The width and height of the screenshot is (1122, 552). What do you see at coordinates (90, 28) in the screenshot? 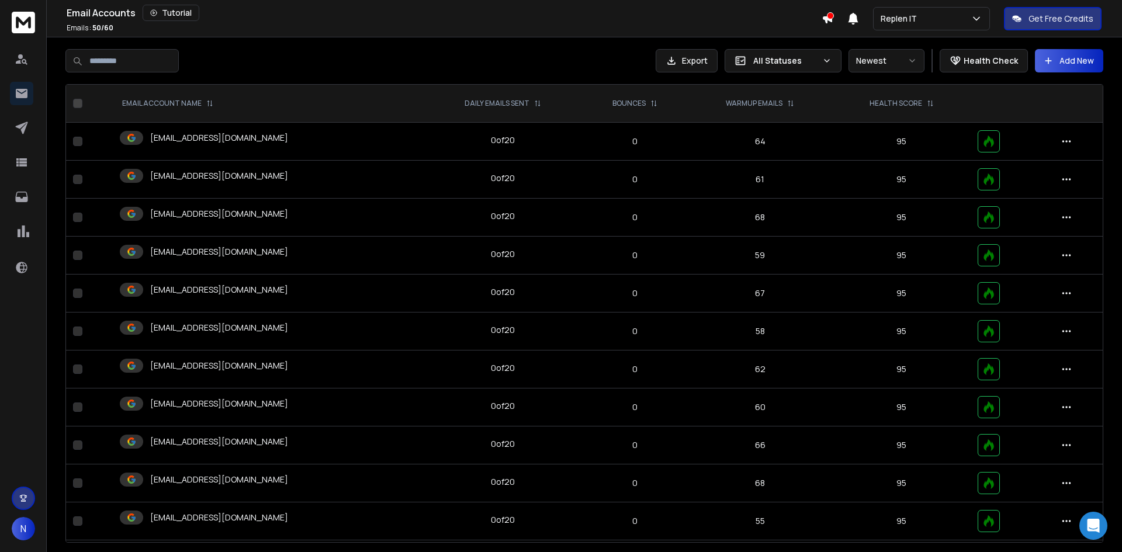
I see `p: Emails :` at bounding box center [90, 28].